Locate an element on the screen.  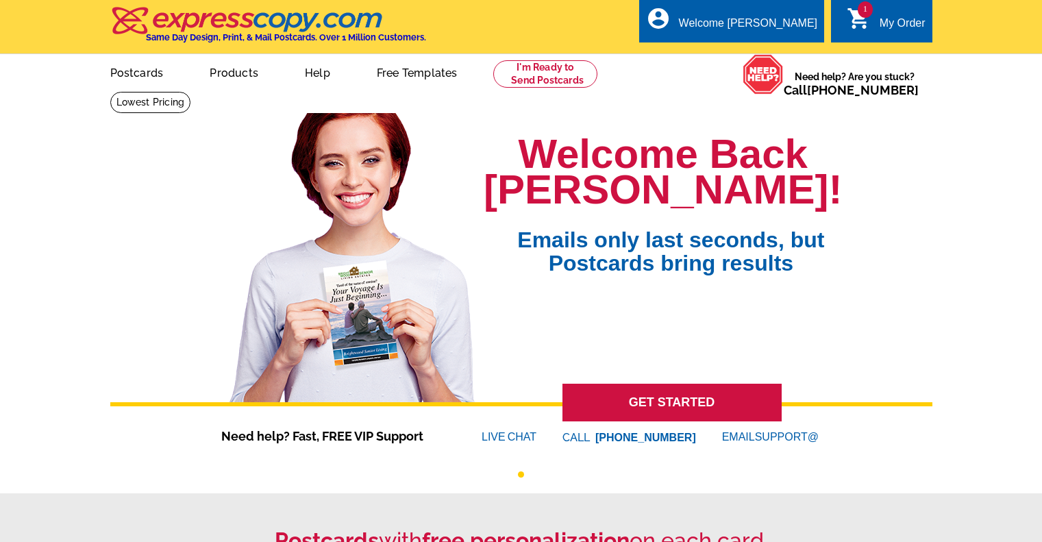
a: GET STARTED is located at coordinates (672, 402).